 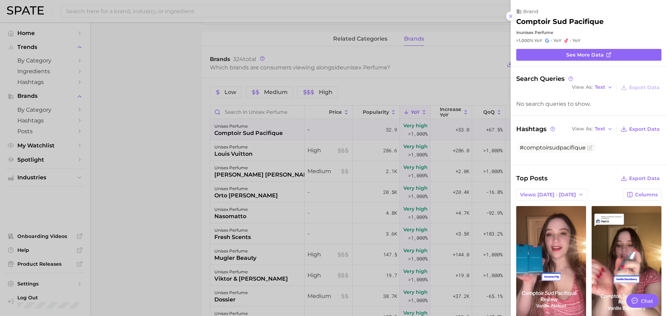 What do you see at coordinates (589, 32) in the screenshot?
I see `div: in` at bounding box center [589, 32].